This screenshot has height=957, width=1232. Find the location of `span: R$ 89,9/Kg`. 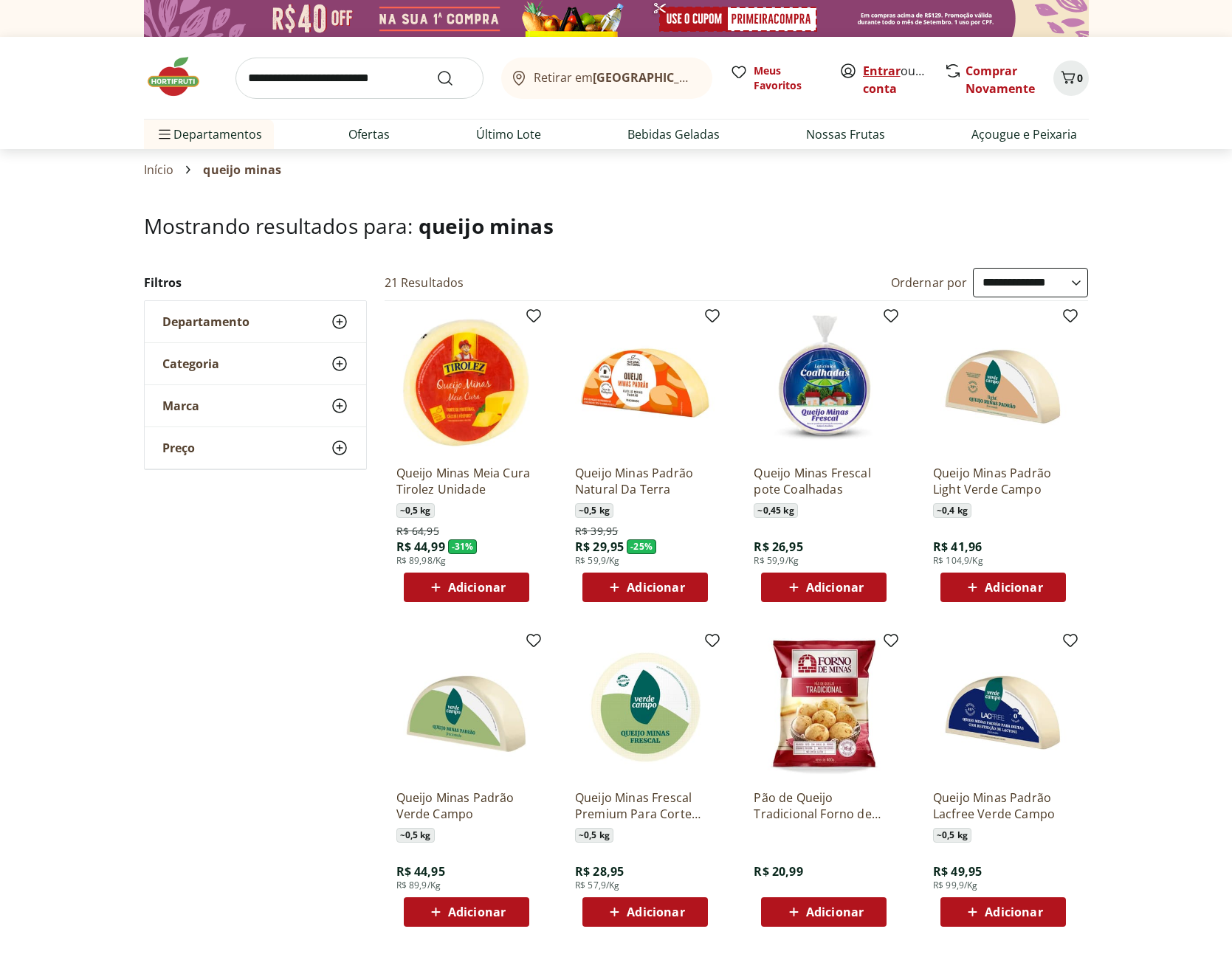

span: R$ 89,9/Kg is located at coordinates (418, 886).